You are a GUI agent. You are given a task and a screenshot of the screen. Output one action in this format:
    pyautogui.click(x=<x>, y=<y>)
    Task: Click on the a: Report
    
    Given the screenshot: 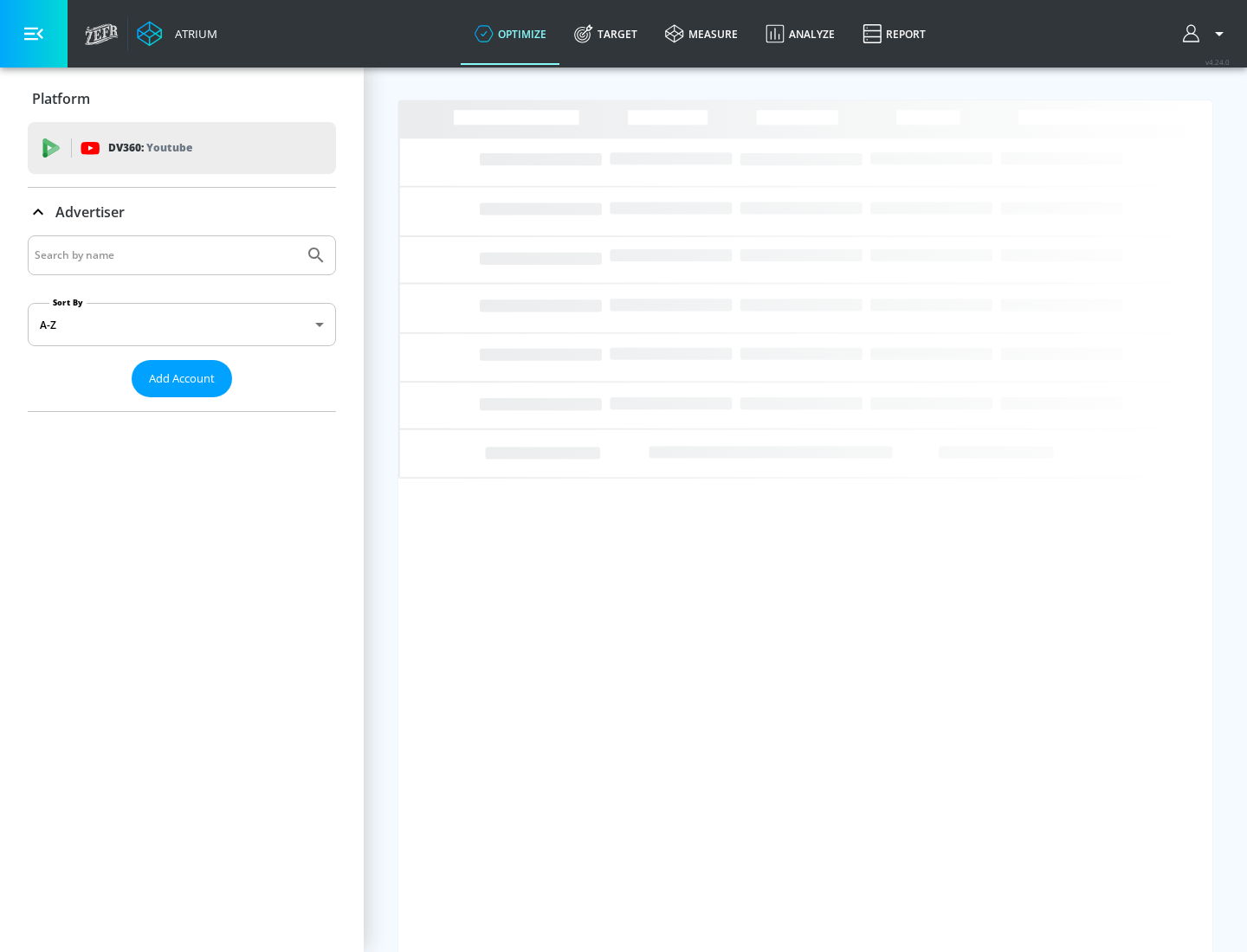 What is the action you would take?
    pyautogui.click(x=893, y=34)
    